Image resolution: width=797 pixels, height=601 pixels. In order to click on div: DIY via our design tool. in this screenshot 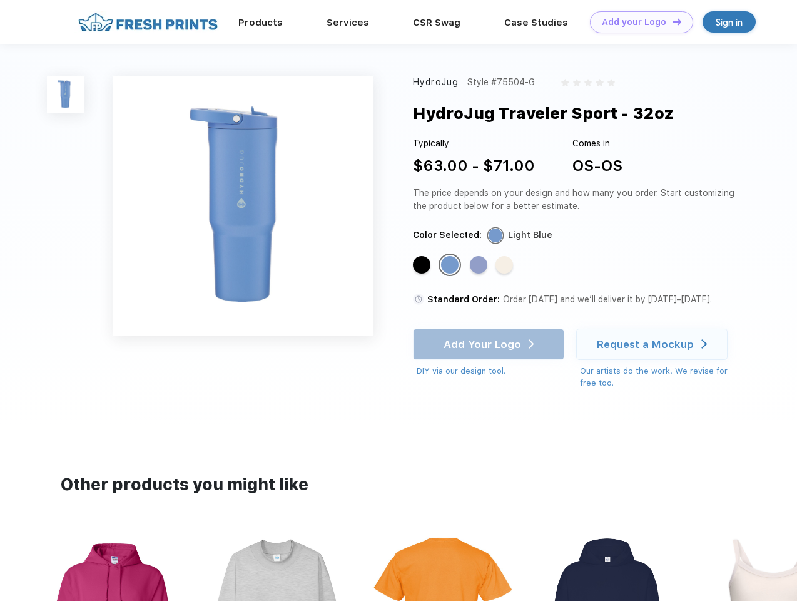, I will do `click(491, 371)`.